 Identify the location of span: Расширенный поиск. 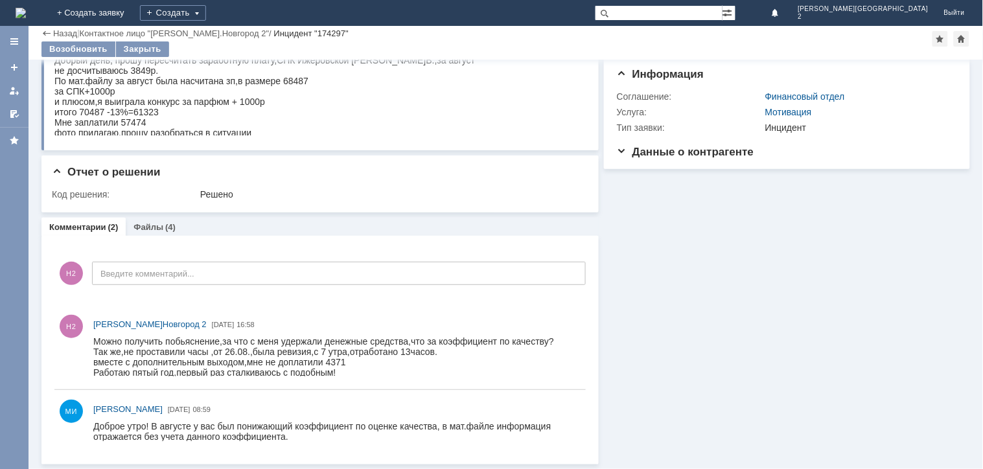
(729, 12).